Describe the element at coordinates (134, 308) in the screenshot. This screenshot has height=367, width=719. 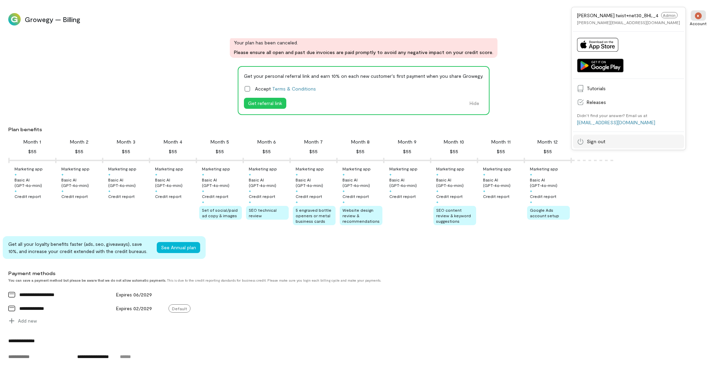
I see `span: Expires 02/2029` at that location.